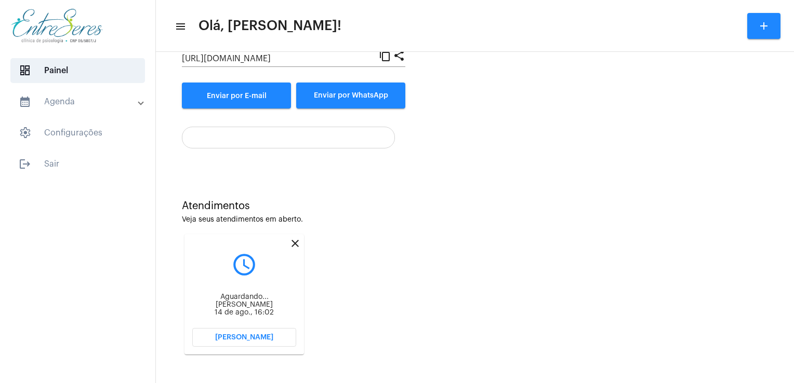  I want to click on div: Aguardando..., so click(244, 297).